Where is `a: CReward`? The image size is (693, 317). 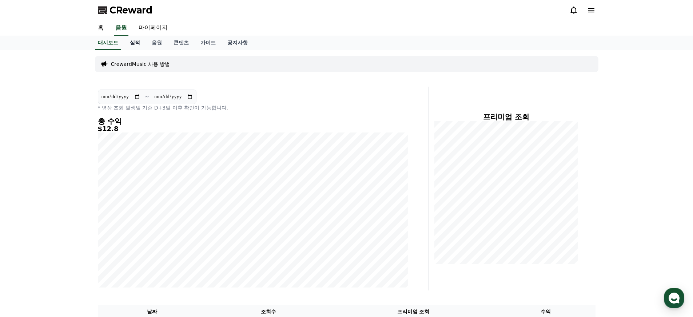 a: CReward is located at coordinates (125, 10).